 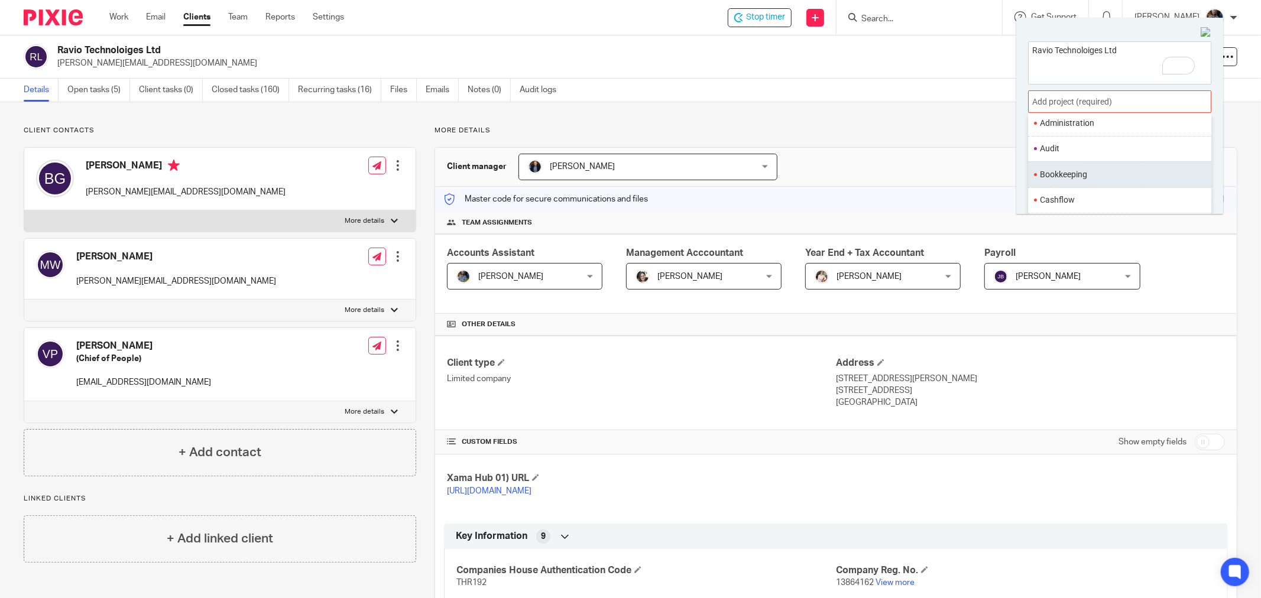 I want to click on ul: Confirmation Statements, so click(x=1120, y=225).